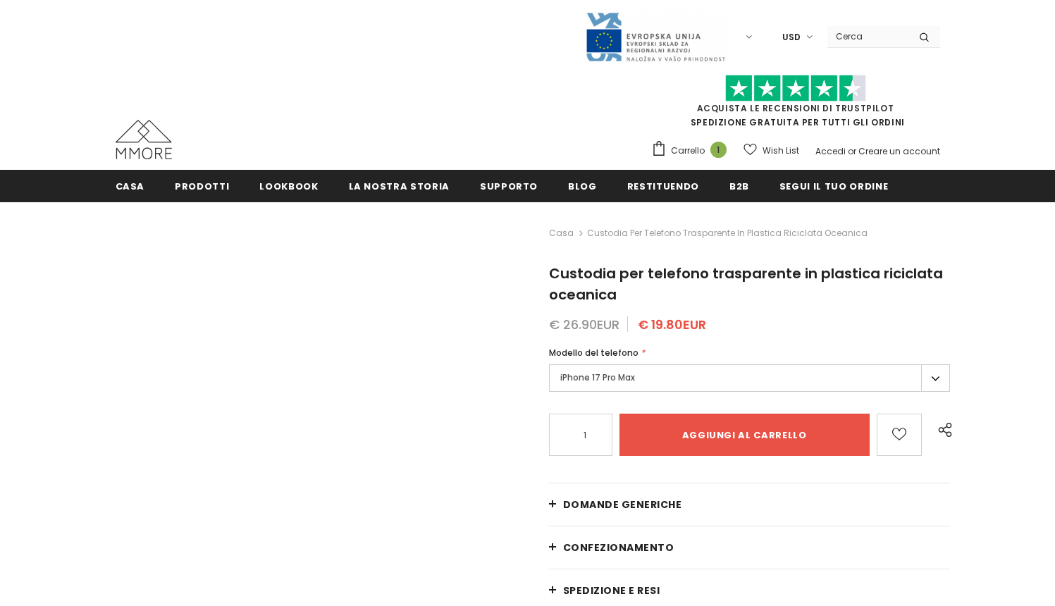 The width and height of the screenshot is (1055, 606). What do you see at coordinates (509, 186) in the screenshot?
I see `span: supporto` at bounding box center [509, 186].